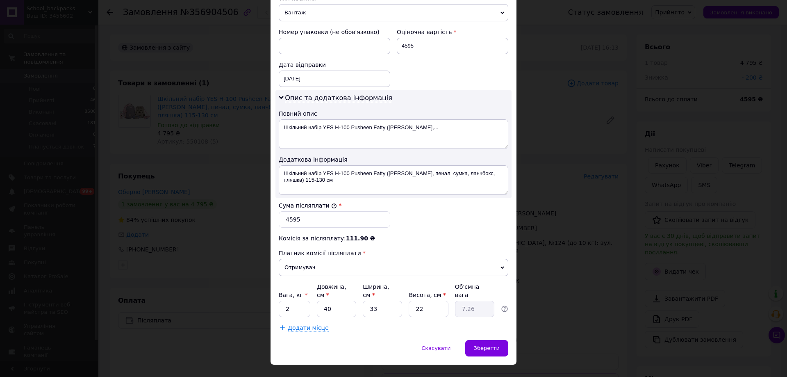 Image resolution: width=787 pixels, height=377 pixels. Describe the element at coordinates (393, 238) in the screenshot. I see `div: Комісія за післяплату:` at that location.